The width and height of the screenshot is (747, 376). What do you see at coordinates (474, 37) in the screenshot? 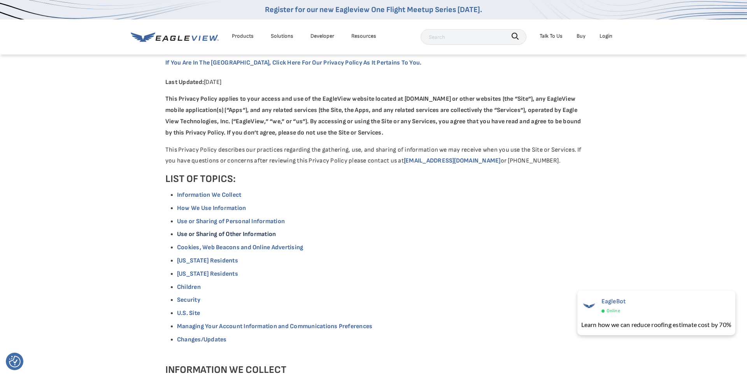
I see `input: Search` at bounding box center [474, 37].